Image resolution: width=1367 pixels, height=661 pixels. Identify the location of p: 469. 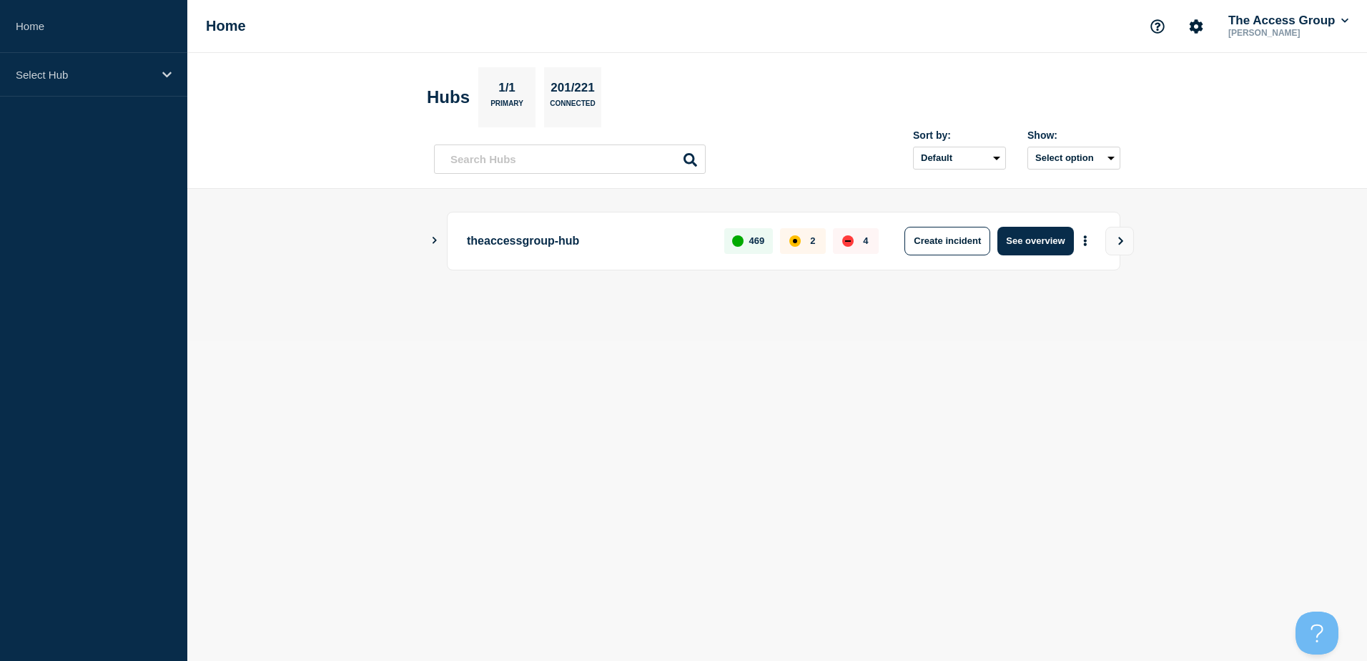
(757, 240).